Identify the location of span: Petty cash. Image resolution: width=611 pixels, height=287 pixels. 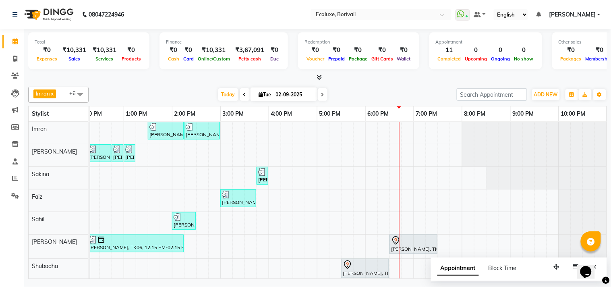
(250, 59).